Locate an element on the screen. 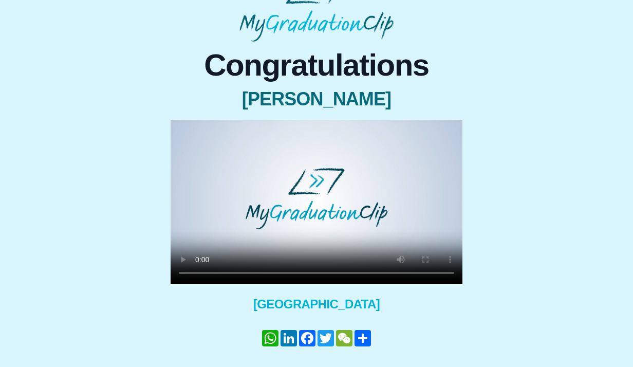 The height and width of the screenshot is (367, 633). a: LinkedIn is located at coordinates (289, 338).